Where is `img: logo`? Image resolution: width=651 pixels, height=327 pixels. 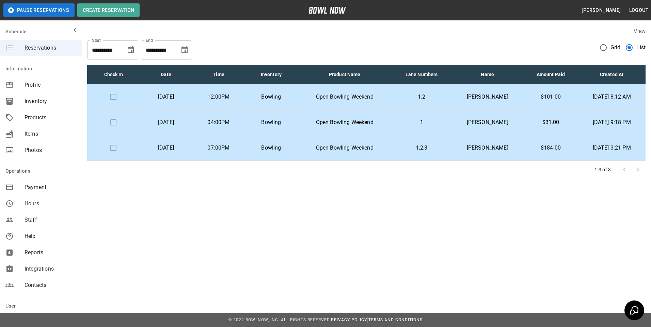 img: logo is located at coordinates (327, 10).